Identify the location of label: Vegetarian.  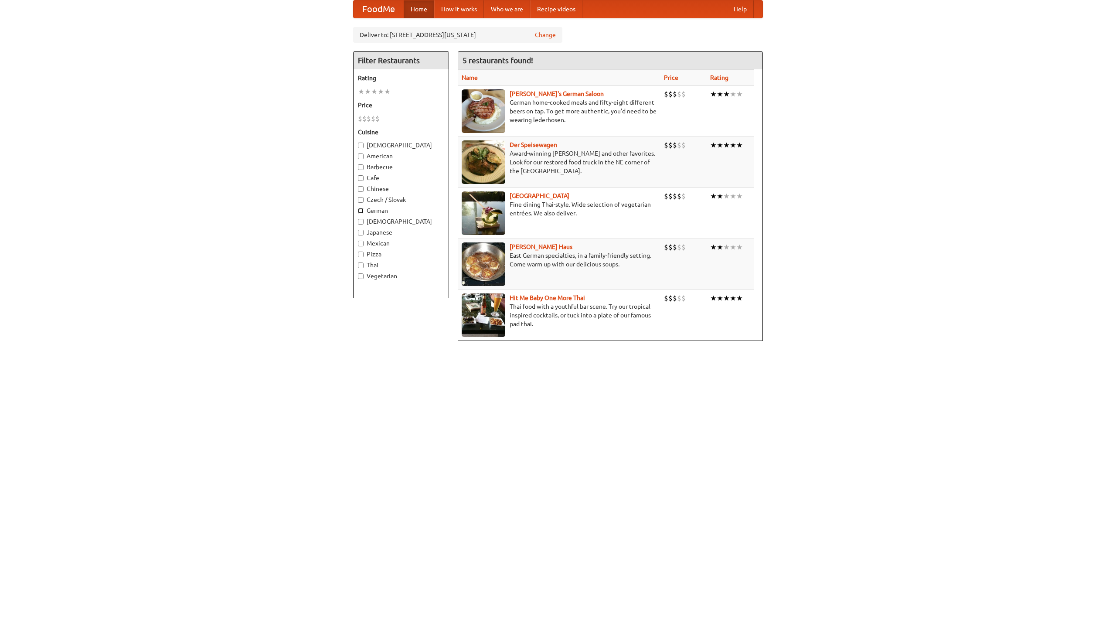
(401, 276).